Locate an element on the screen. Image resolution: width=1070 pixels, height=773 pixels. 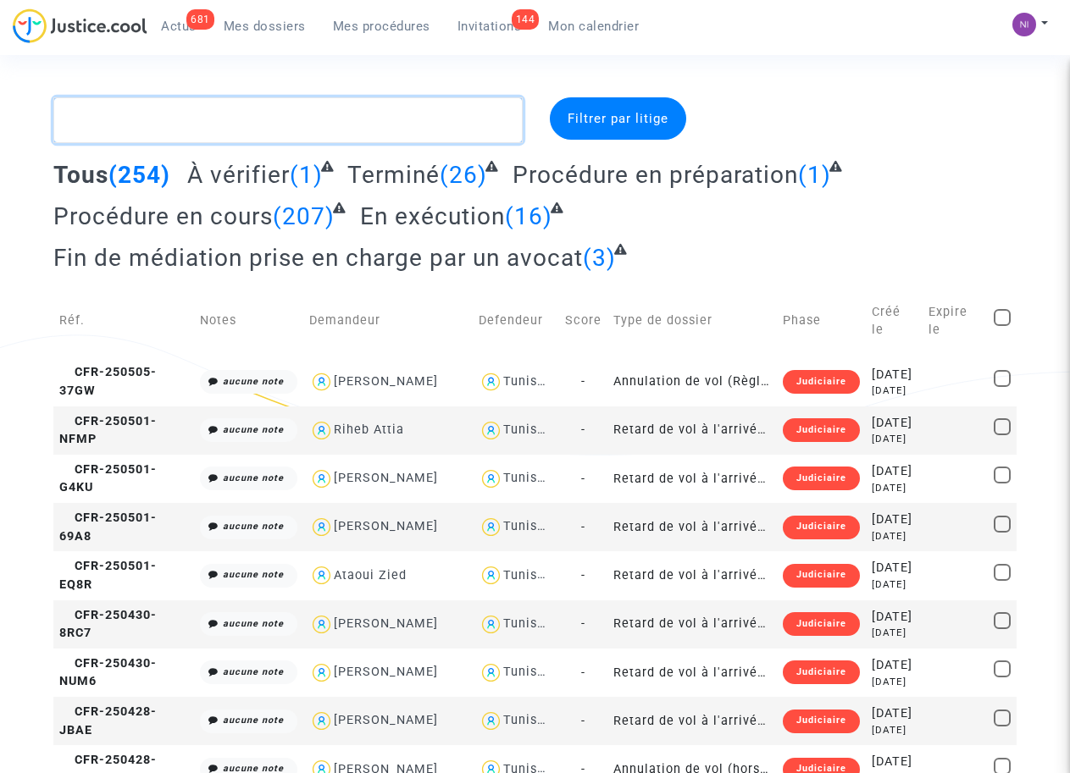
span: Procédure en préparation is located at coordinates (655, 174).